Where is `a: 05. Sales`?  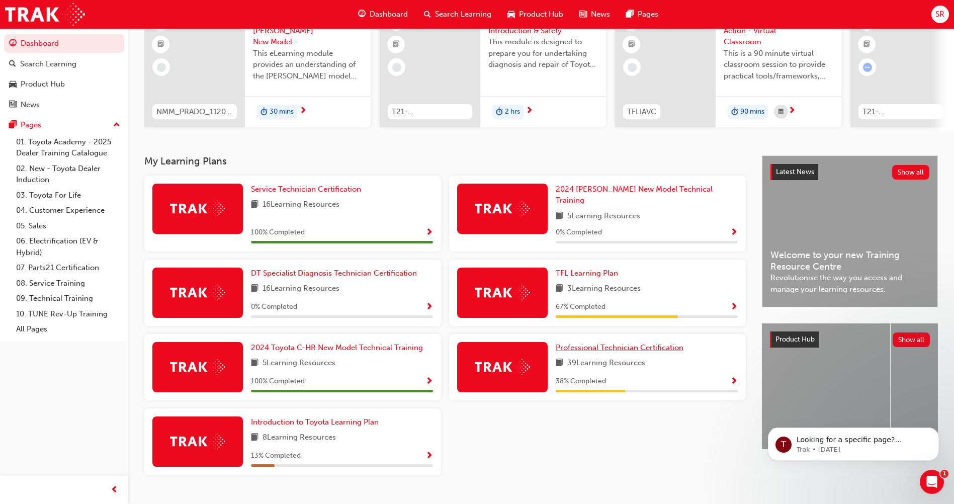
a: 05. Sales is located at coordinates (68, 226).